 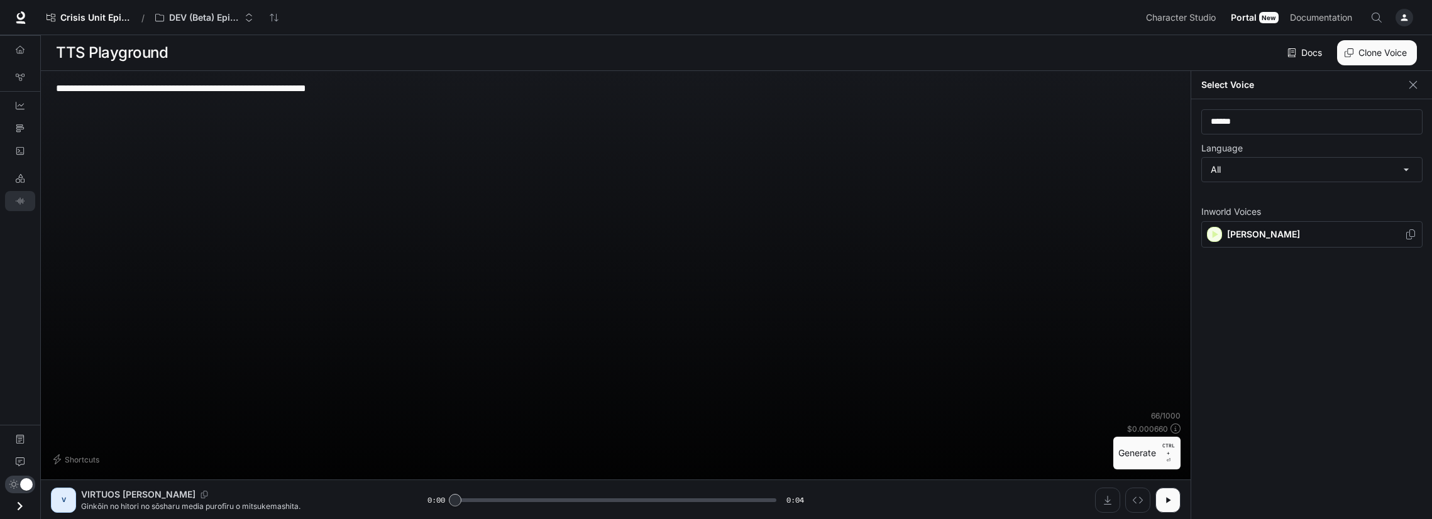 I want to click on a: Feedback, so click(x=20, y=462).